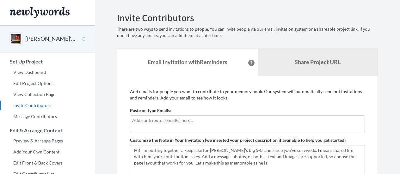 The image size is (400, 174). What do you see at coordinates (187, 62) in the screenshot?
I see `strong: Email Invitation with Reminders` at bounding box center [187, 62].